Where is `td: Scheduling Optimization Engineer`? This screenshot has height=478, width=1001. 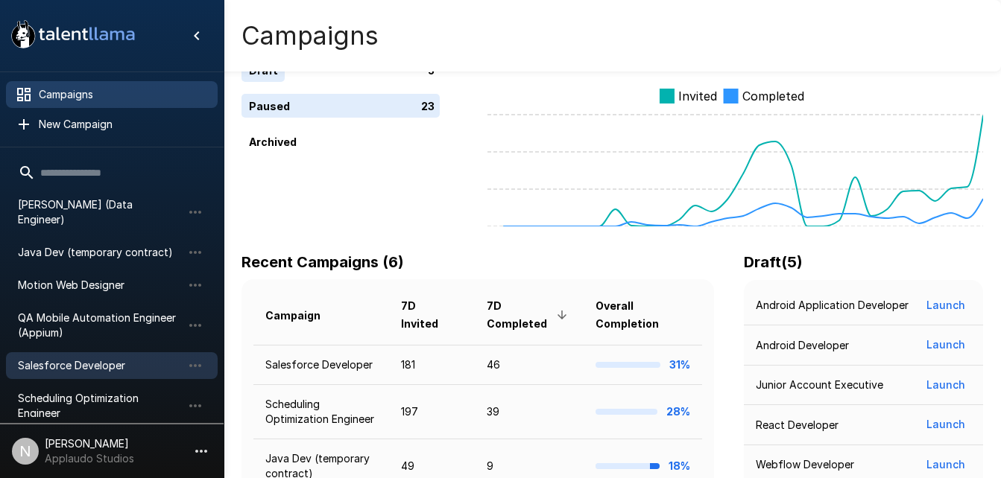 td: Scheduling Optimization Engineer is located at coordinates (321, 412).